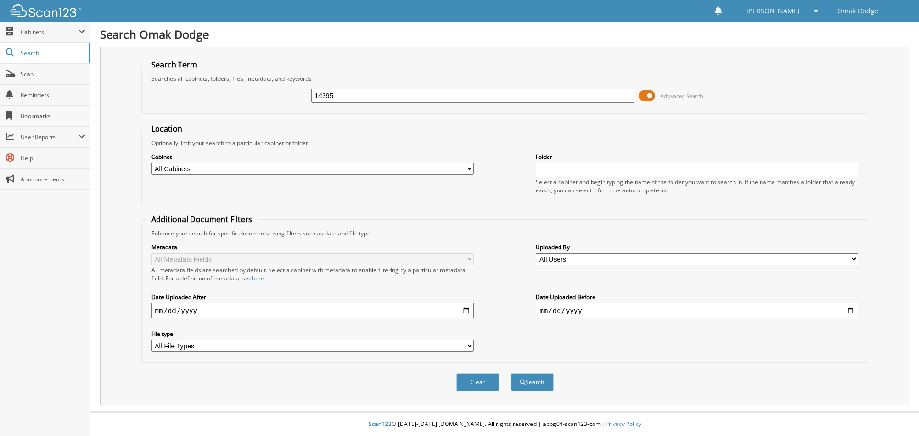 The width and height of the screenshot is (919, 436). Describe the element at coordinates (505, 78) in the screenshot. I see `div: Searches all cabinets, folders, files, metadata, and keywords` at that location.